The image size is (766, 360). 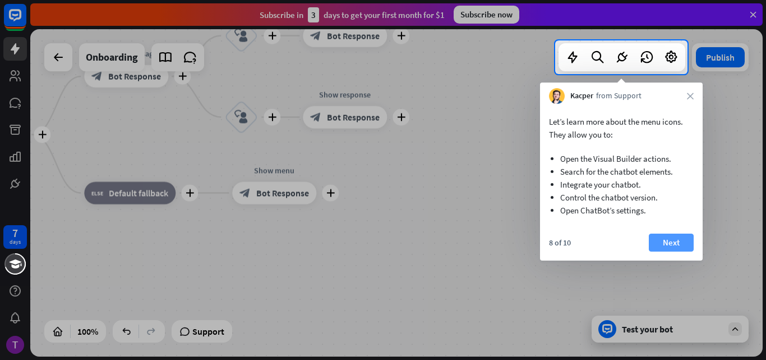 What do you see at coordinates (691, 96) in the screenshot?
I see `i: close` at bounding box center [691, 96].